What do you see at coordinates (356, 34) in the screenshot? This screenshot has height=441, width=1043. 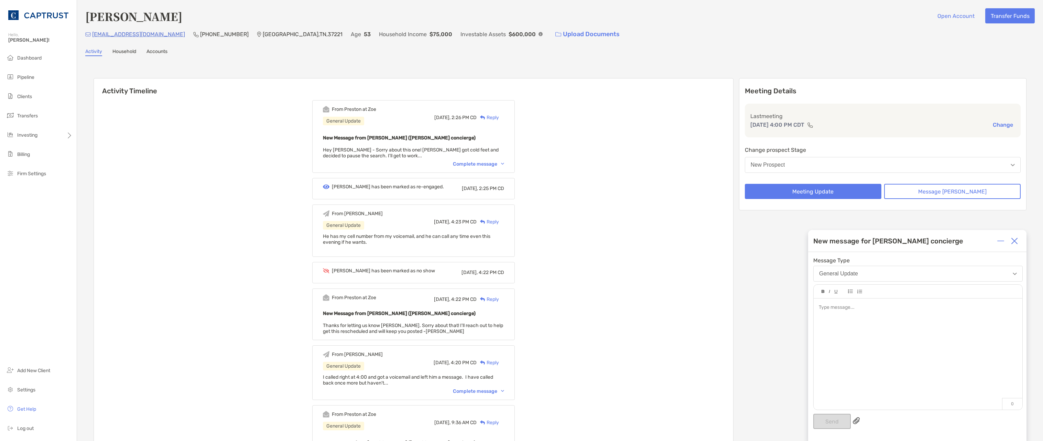 I see `p: Age` at bounding box center [356, 34].